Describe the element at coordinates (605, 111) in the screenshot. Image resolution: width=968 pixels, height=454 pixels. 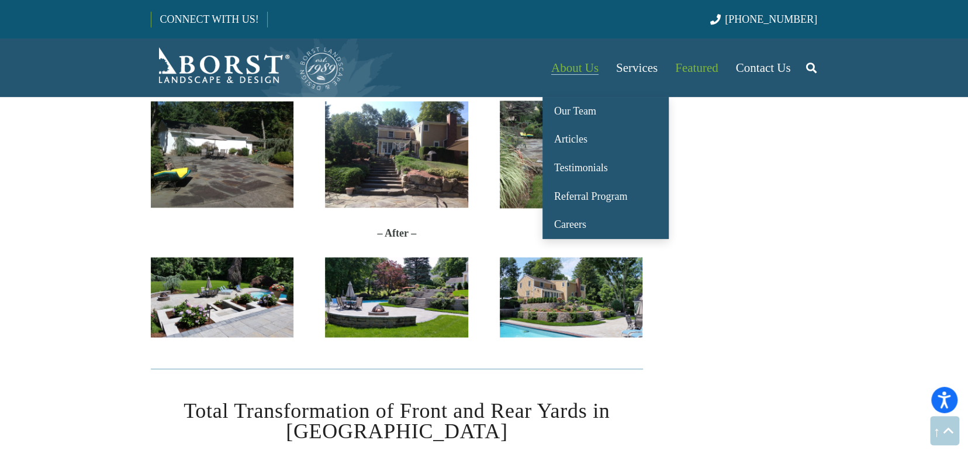
I see `a: Our Team` at that location.